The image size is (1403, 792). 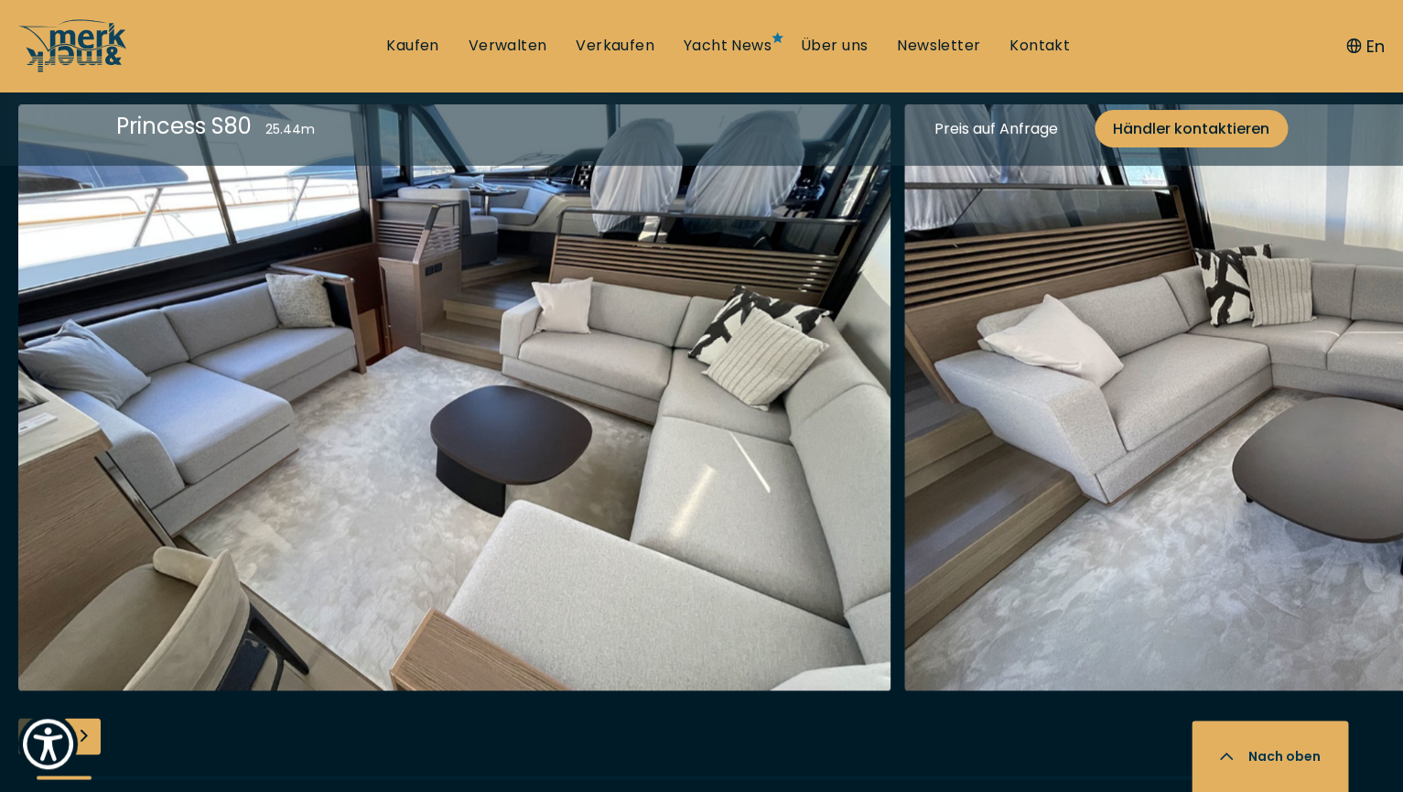 I want to click on a: Verkaufen, so click(x=615, y=46).